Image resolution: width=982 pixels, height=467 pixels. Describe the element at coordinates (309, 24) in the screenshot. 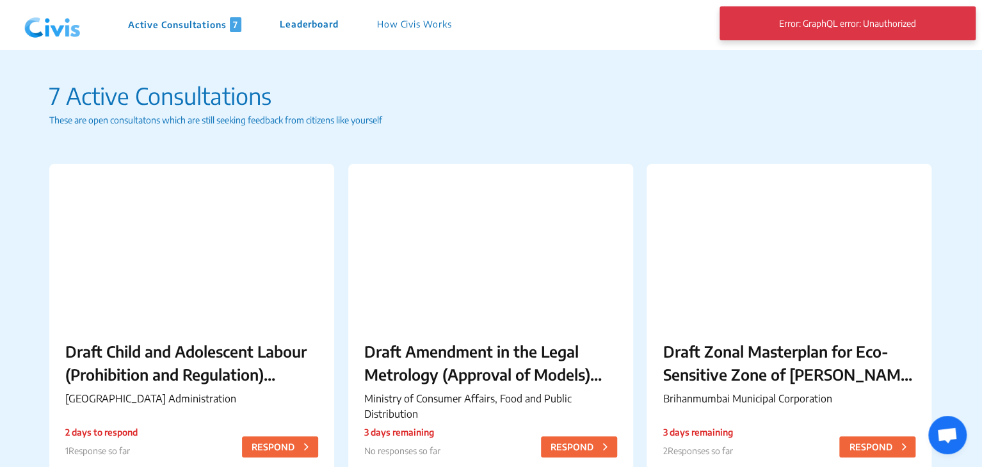

I see `p: Leaderboard` at that location.